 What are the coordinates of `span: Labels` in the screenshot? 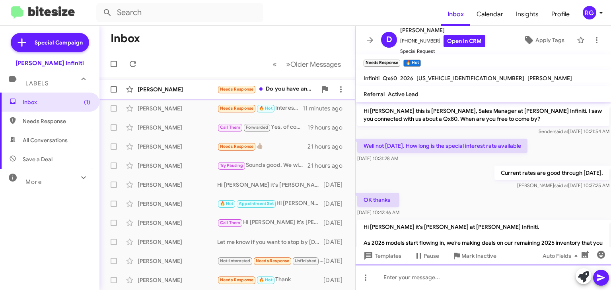 It's located at (37, 83).